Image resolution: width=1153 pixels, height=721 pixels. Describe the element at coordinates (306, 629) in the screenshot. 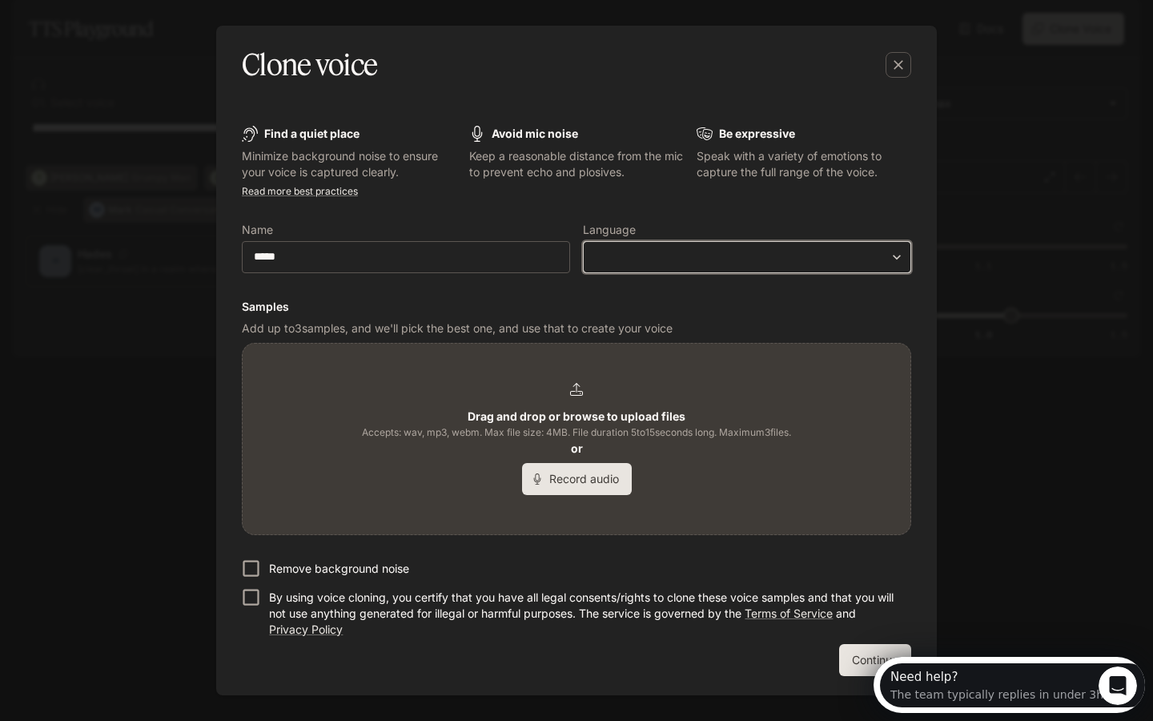

I see `a: Privacy Policy` at that location.